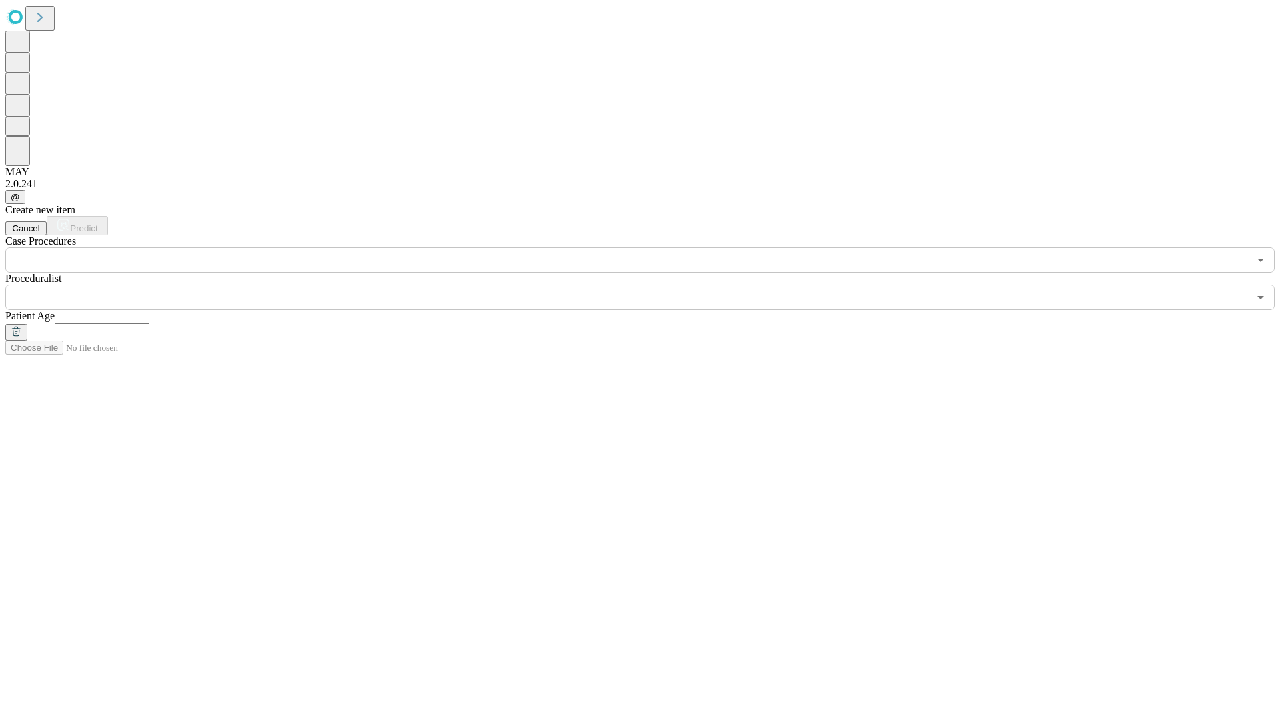  I want to click on div: 2.0.241, so click(640, 184).